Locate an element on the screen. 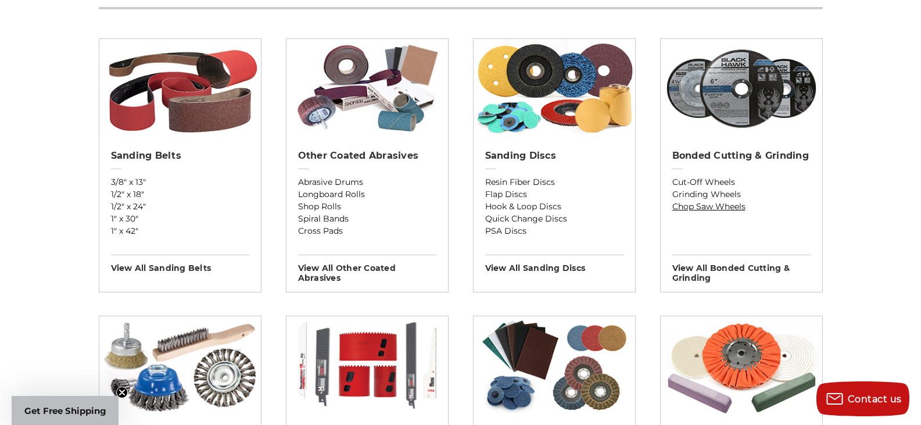 The height and width of the screenshot is (425, 921). a: 3/8" x 13" is located at coordinates (180, 182).